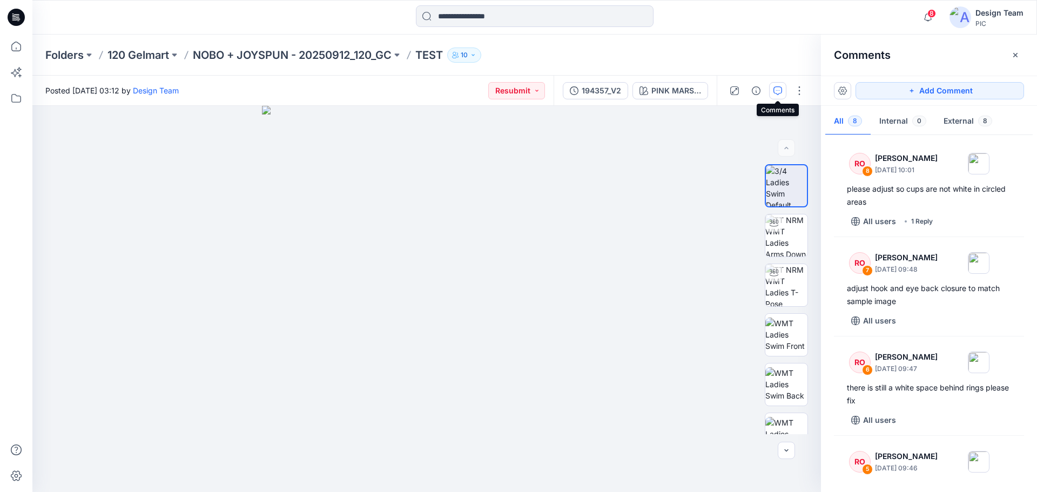 This screenshot has height=492, width=1037. I want to click on img: avatar, so click(960, 17).